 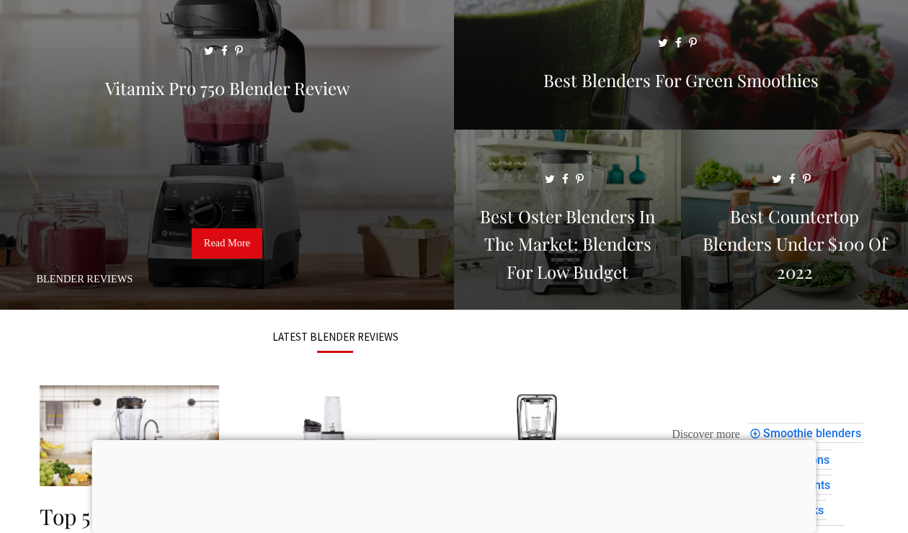 What do you see at coordinates (768, 485) in the screenshot?
I see `div: Smoothie ingredients` at bounding box center [768, 485].